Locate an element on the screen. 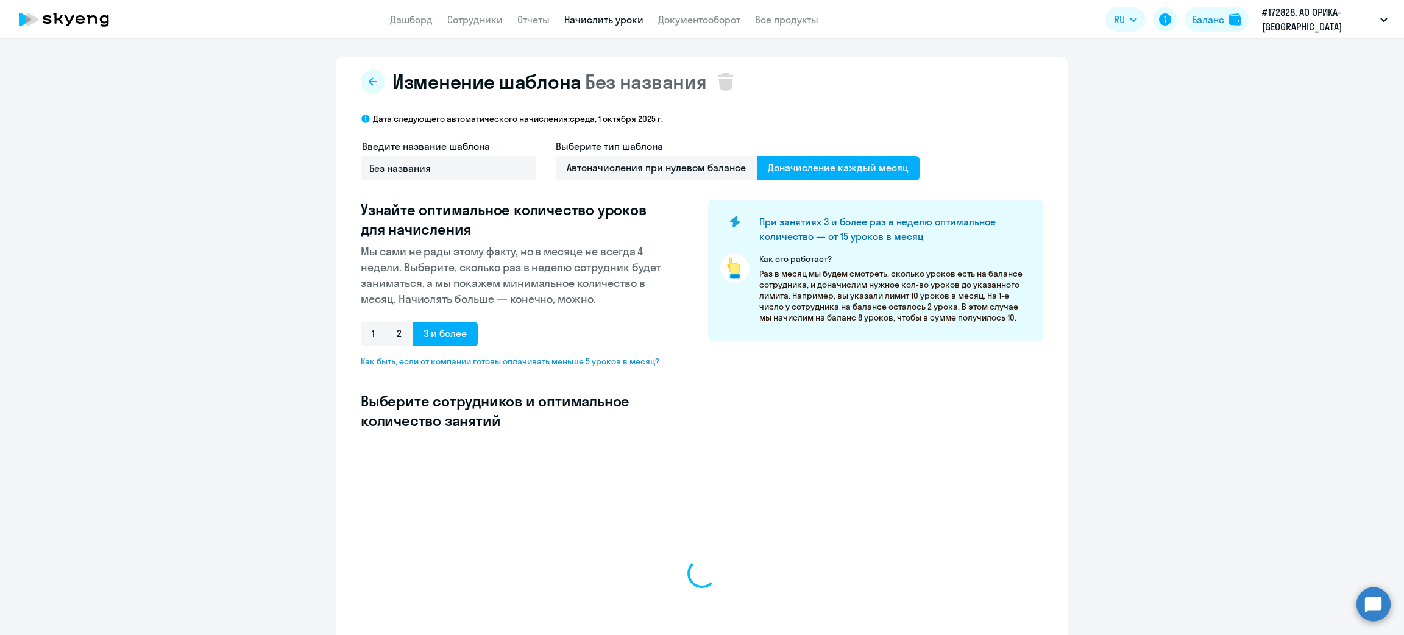  span: 3 и более is located at coordinates (445, 334).